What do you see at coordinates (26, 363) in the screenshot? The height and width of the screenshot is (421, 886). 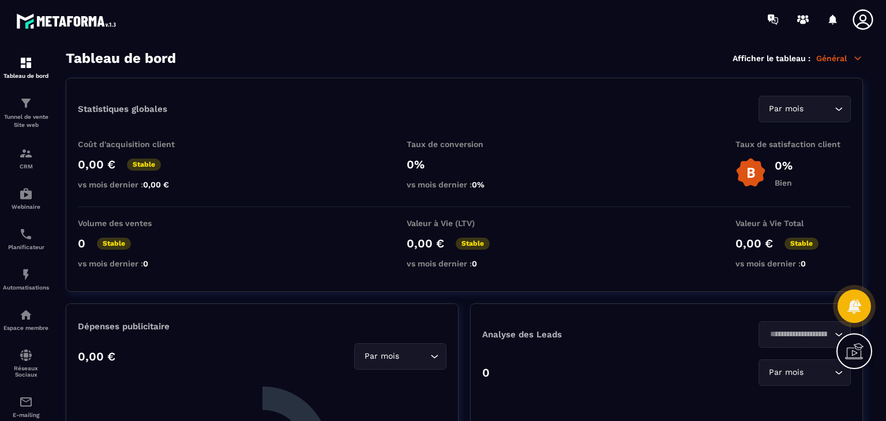 I see `a: social-networksocial-networkRéseaux Sociaux` at bounding box center [26, 363].